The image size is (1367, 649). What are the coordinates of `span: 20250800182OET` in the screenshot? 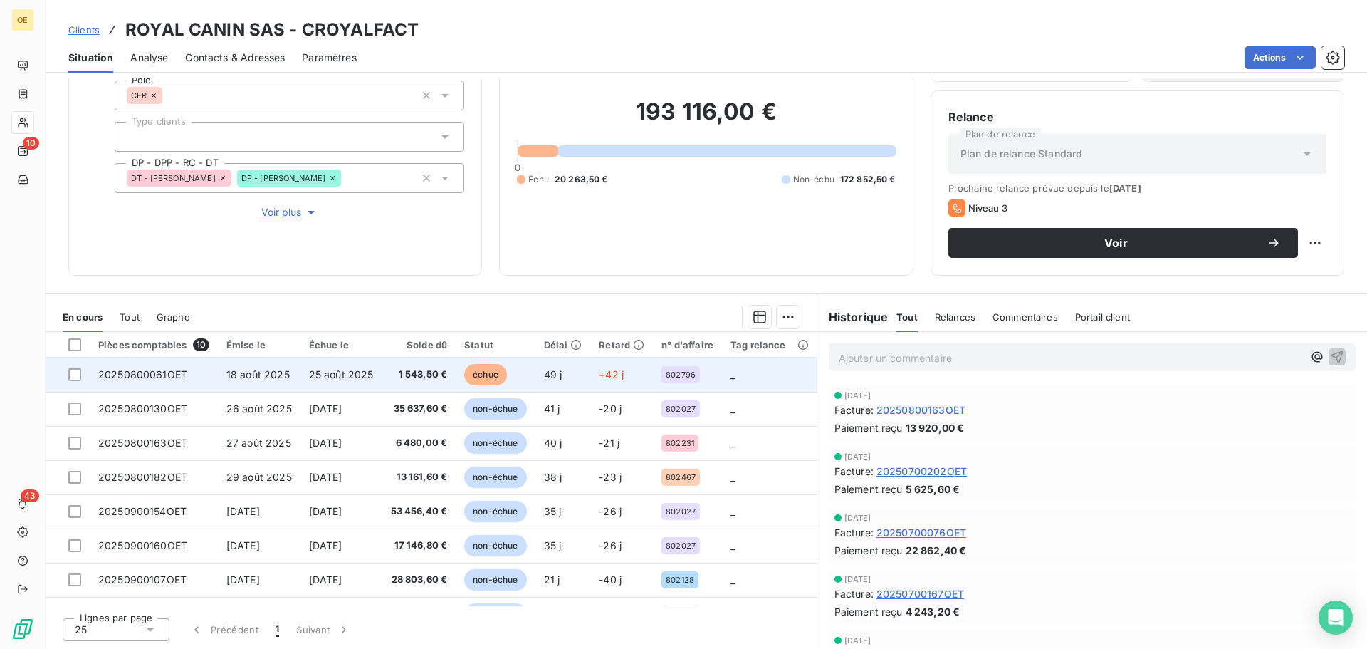 It's located at (142, 476).